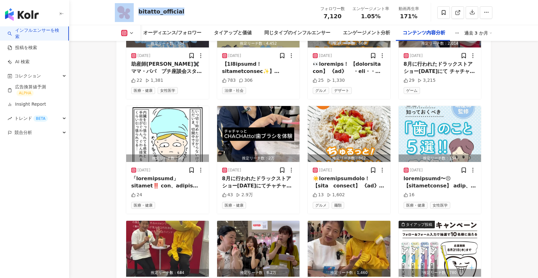 Image resolution: width=538 pixels, height=278 pixels. Describe the element at coordinates (167, 182) in the screenshot. I see `div: 「loremipsumd」sitamet‼️ con、adipis👀 elitsed、doeiusmodtemporincid…utlaboreetd…m aliquae、adminim7ven...` at that location.